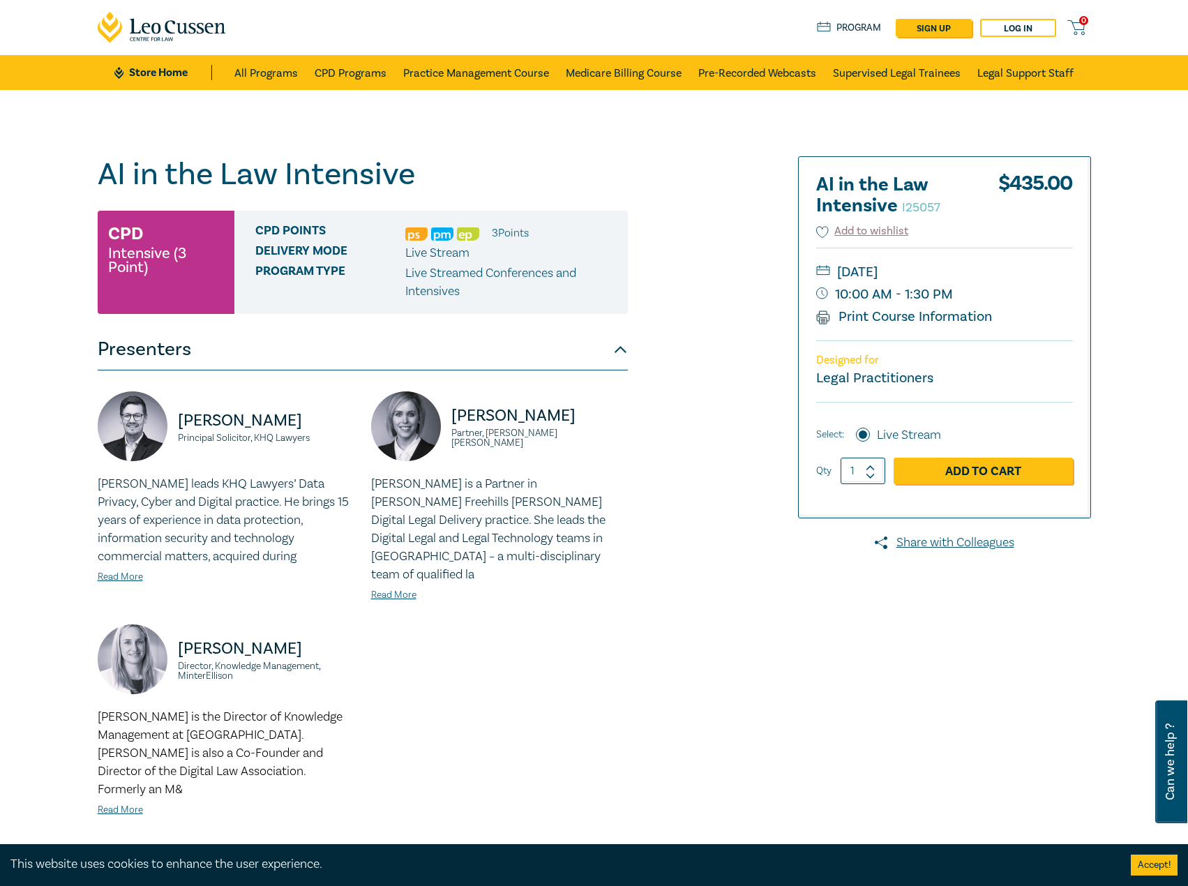 This screenshot has width=1188, height=886. What do you see at coordinates (363, 349) in the screenshot?
I see `button: Presenters` at bounding box center [363, 349].